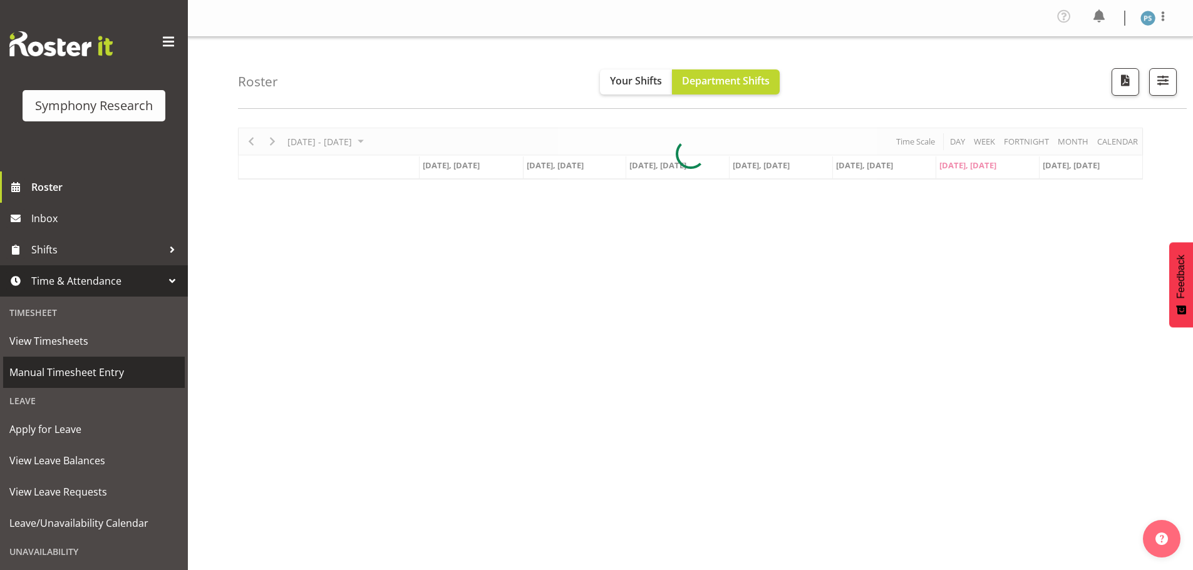 This screenshot has height=570, width=1193. I want to click on div: Timesheet, so click(94, 312).